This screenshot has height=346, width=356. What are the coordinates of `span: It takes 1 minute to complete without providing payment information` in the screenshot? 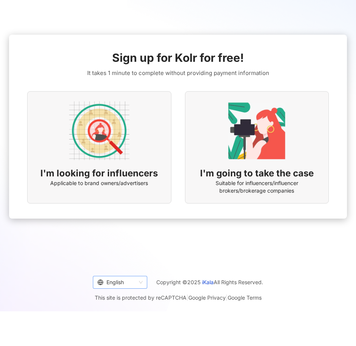 It's located at (178, 73).